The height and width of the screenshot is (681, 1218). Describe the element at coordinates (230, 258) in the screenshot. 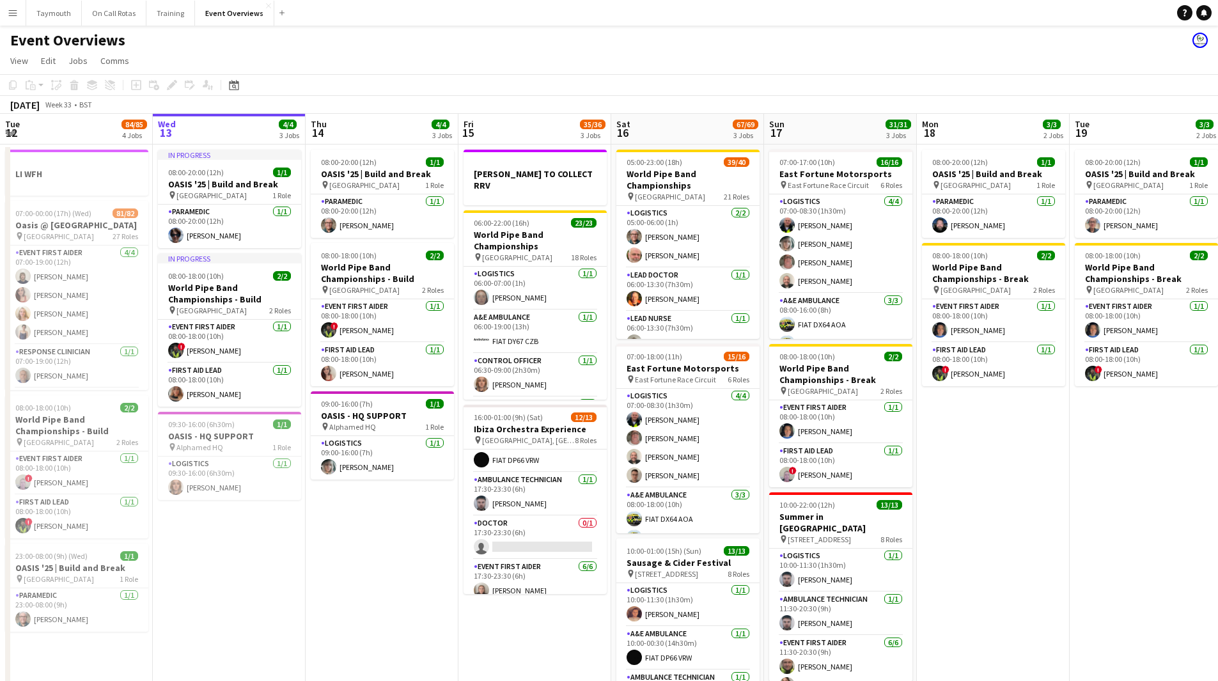

I see `div: In progress` at that location.